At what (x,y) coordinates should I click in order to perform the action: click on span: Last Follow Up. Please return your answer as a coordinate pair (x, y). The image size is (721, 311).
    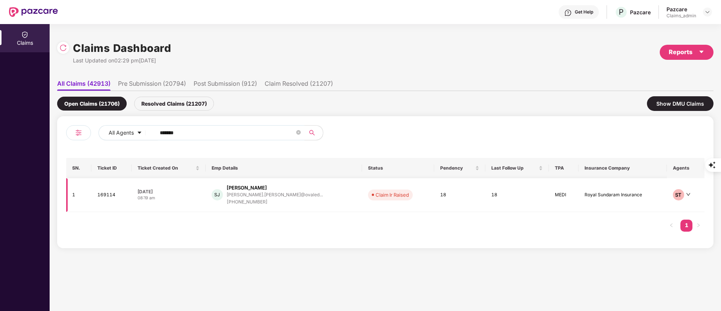
    Looking at the image, I should click on (515, 168).